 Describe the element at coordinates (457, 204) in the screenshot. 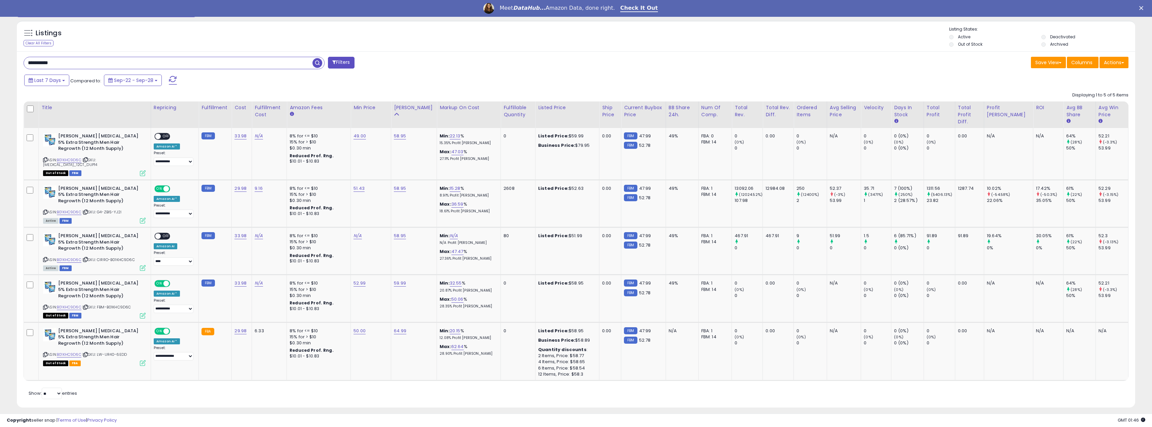

I see `a: 36.59` at that location.